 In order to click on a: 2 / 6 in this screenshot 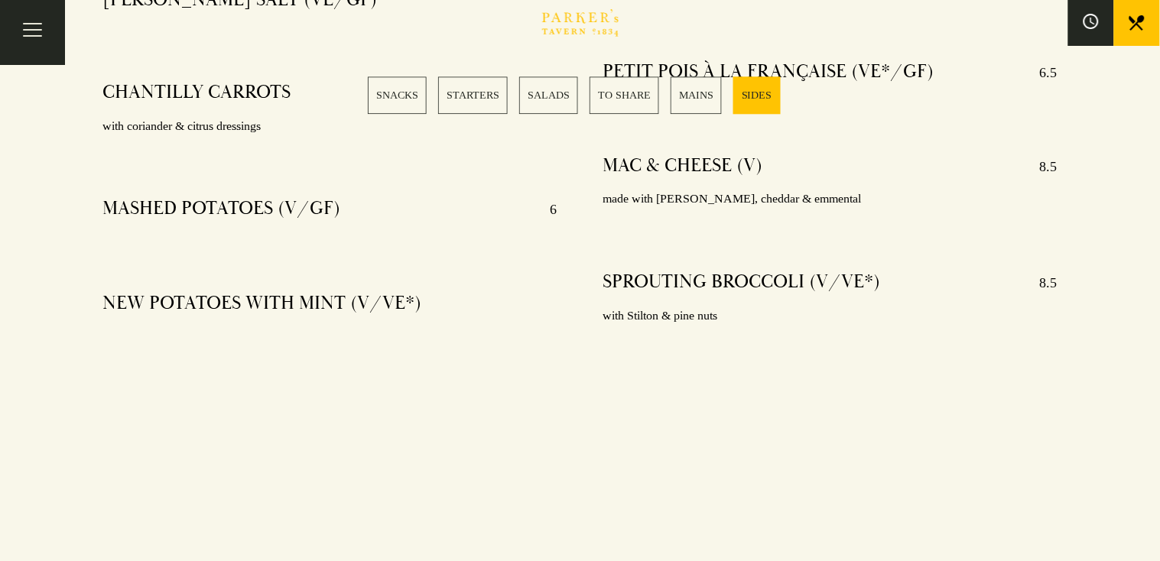, I will do `click(473, 95)`.